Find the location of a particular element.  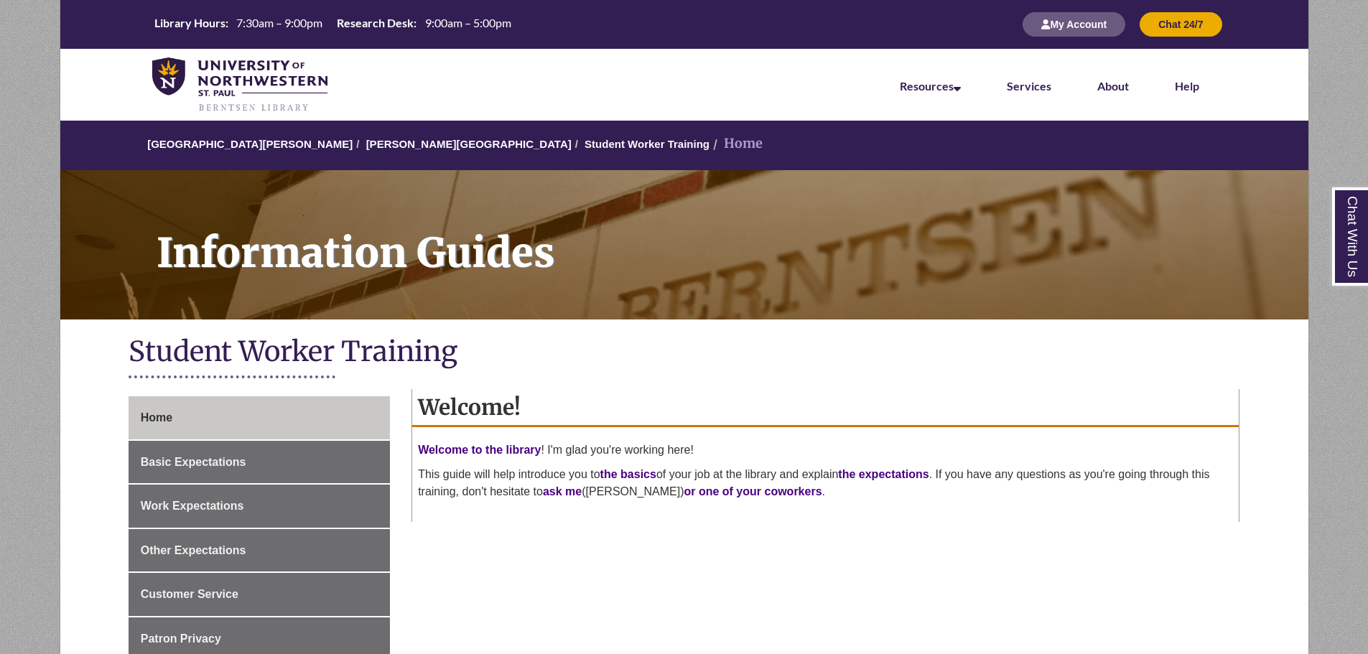

a: Customer Service is located at coordinates (259, 595).